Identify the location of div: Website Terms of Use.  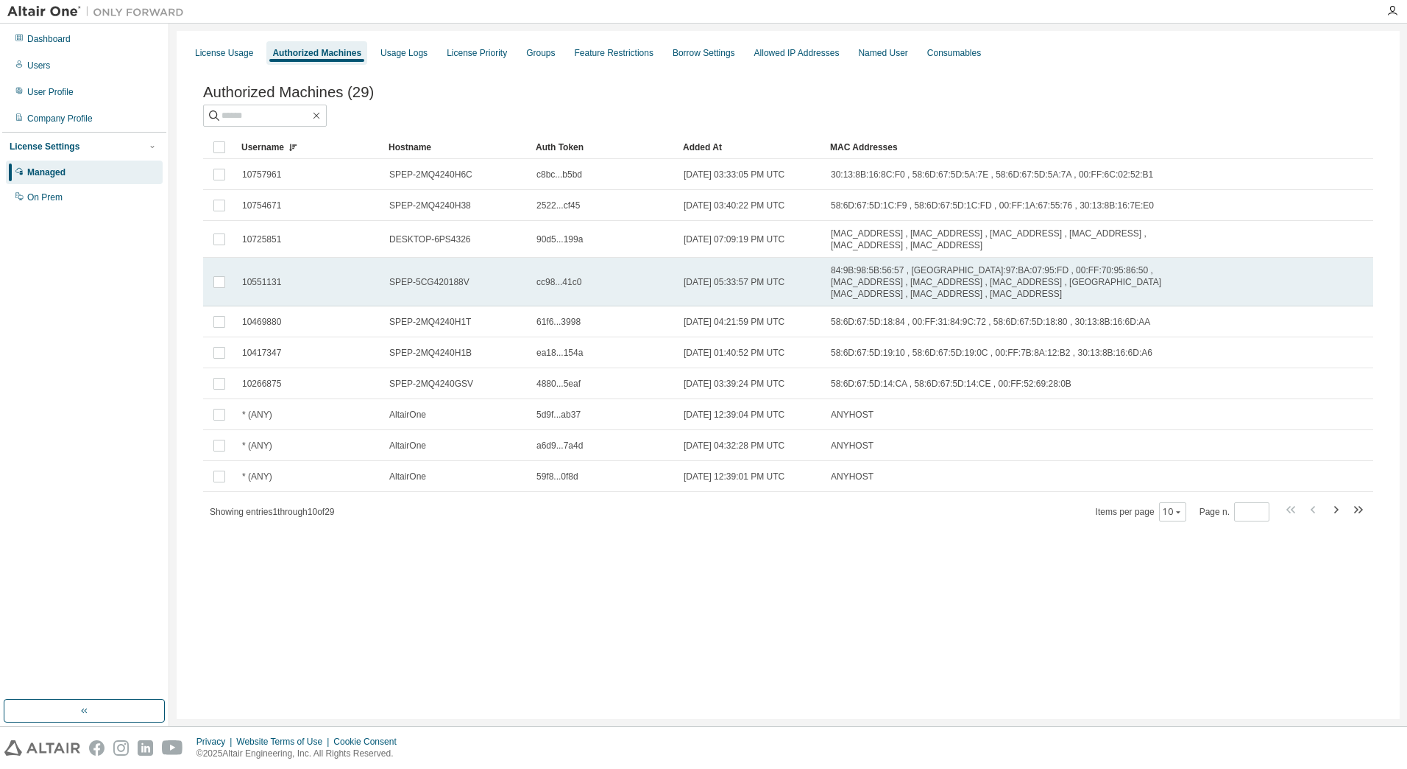
(285, 741).